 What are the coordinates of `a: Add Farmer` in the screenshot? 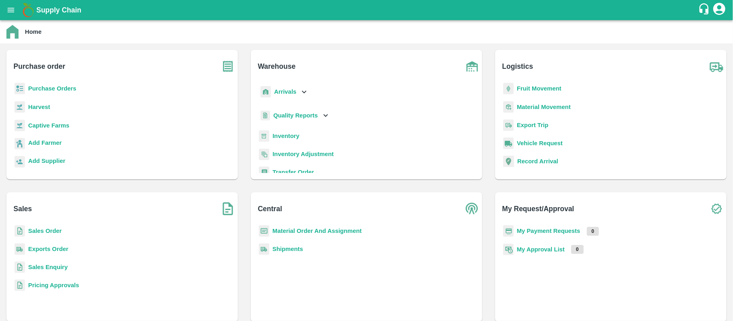 It's located at (45, 144).